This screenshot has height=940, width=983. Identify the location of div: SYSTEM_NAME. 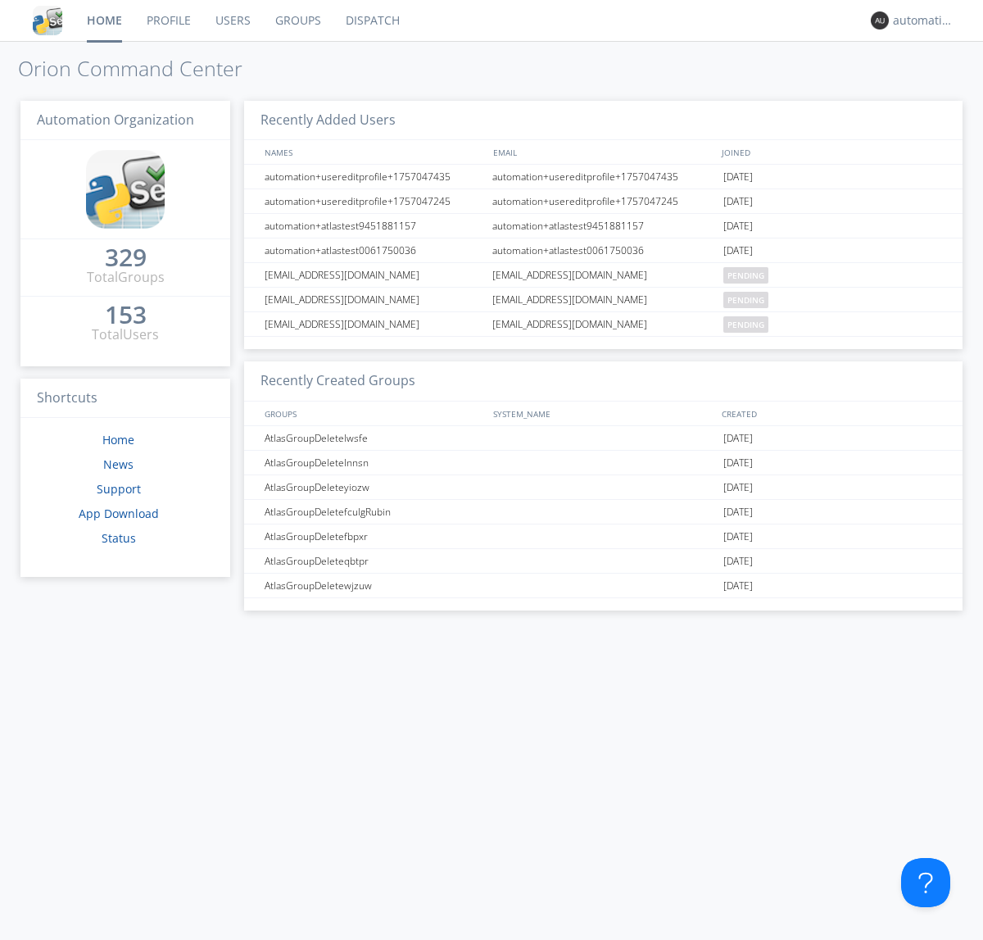
(603, 413).